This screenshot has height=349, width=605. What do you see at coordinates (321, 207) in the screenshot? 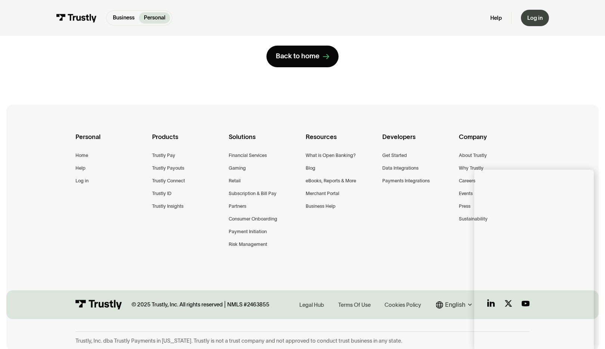
I see `a: Business Help` at bounding box center [321, 207].